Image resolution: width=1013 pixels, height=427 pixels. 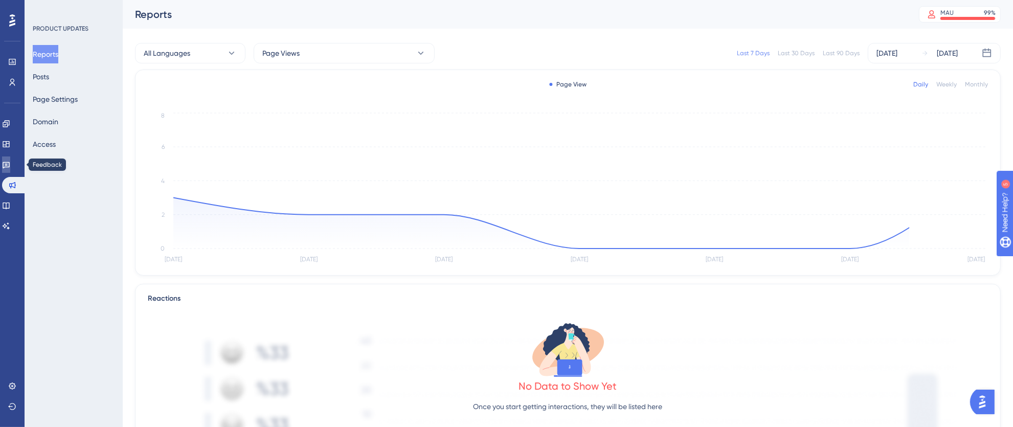 What do you see at coordinates (41, 77) in the screenshot?
I see `button: Posts` at bounding box center [41, 77].